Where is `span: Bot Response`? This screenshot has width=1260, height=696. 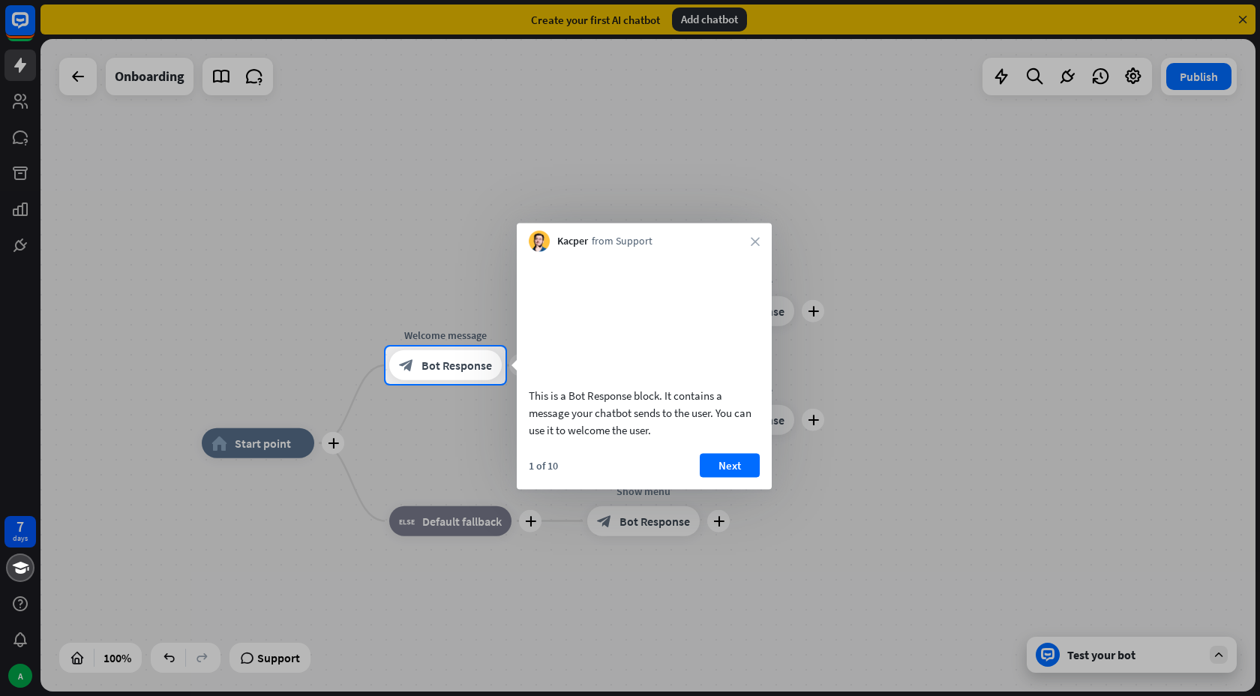
span: Bot Response is located at coordinates (457, 365).